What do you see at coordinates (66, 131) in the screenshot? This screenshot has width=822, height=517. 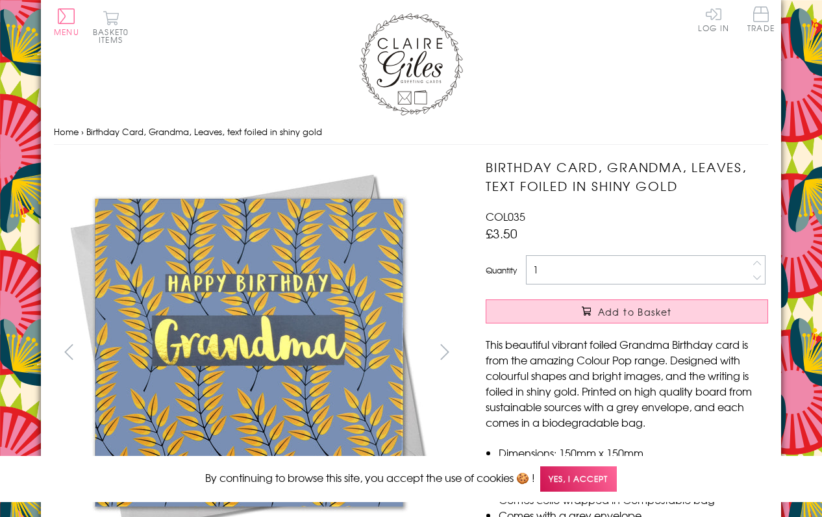 I see `a: Home` at bounding box center [66, 131].